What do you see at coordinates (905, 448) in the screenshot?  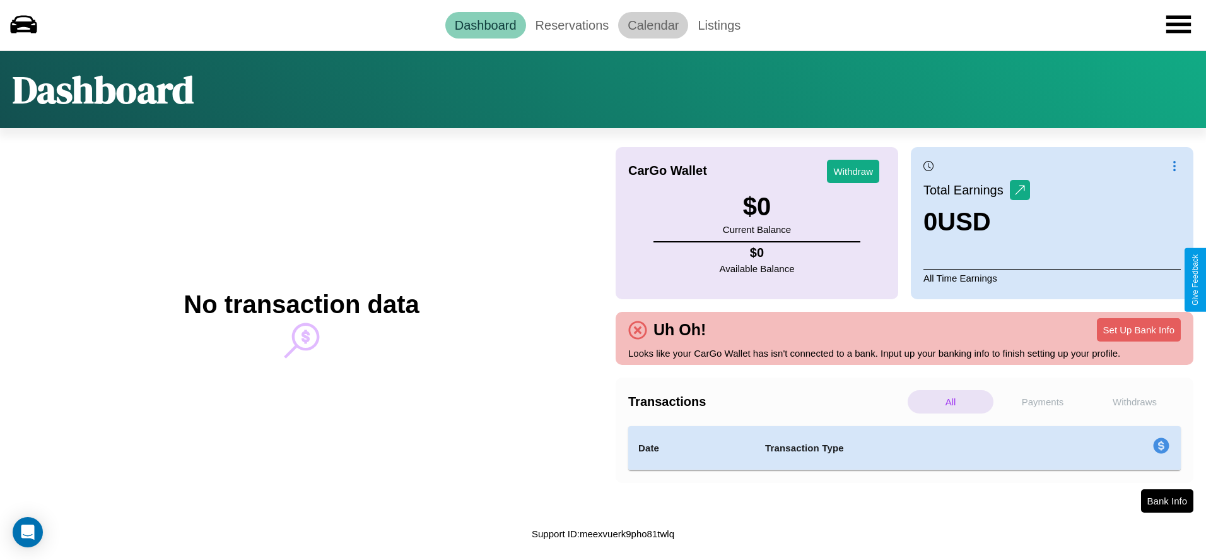 I see `table: simple table` at bounding box center [905, 448].